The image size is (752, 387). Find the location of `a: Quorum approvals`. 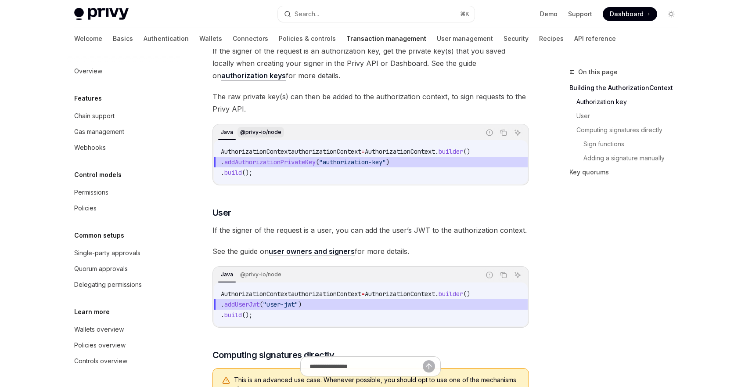

a: Quorum approvals is located at coordinates (123, 269).